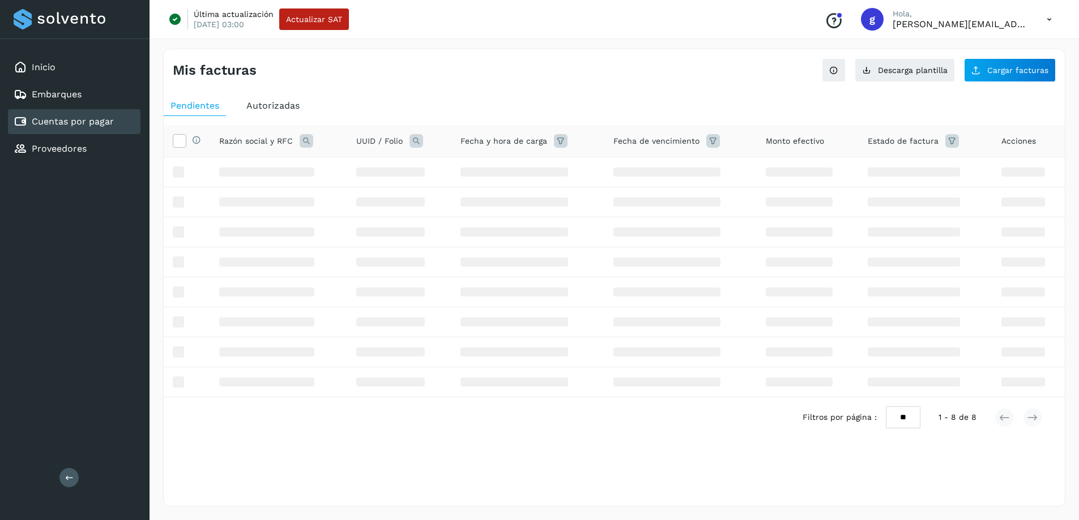 The height and width of the screenshot is (520, 1079). I want to click on a: Embarques, so click(57, 94).